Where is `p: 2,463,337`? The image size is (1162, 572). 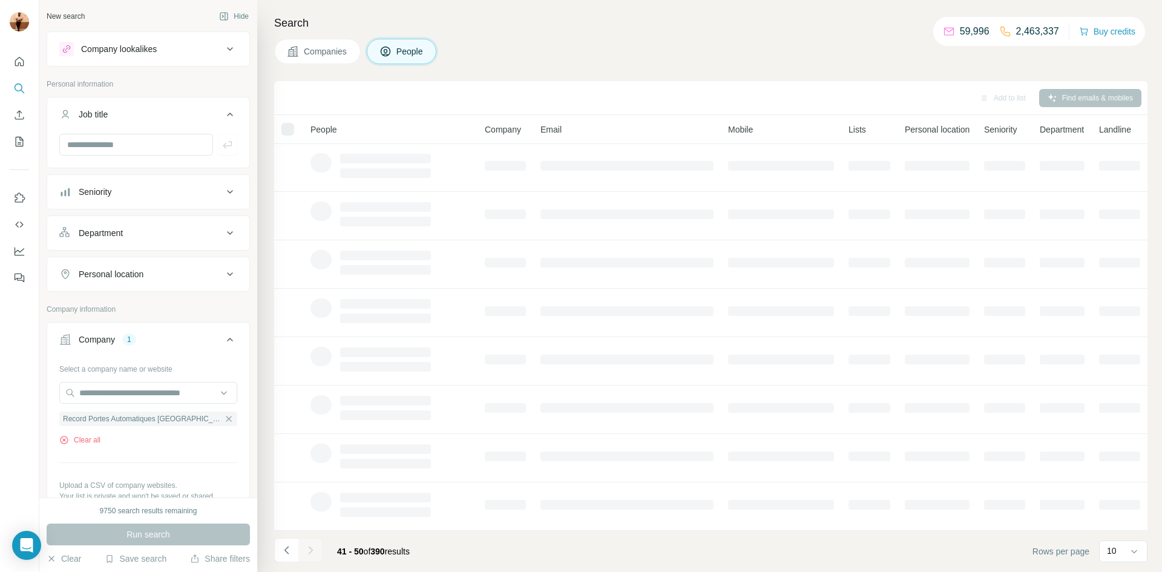
p: 2,463,337 is located at coordinates (1038, 31).